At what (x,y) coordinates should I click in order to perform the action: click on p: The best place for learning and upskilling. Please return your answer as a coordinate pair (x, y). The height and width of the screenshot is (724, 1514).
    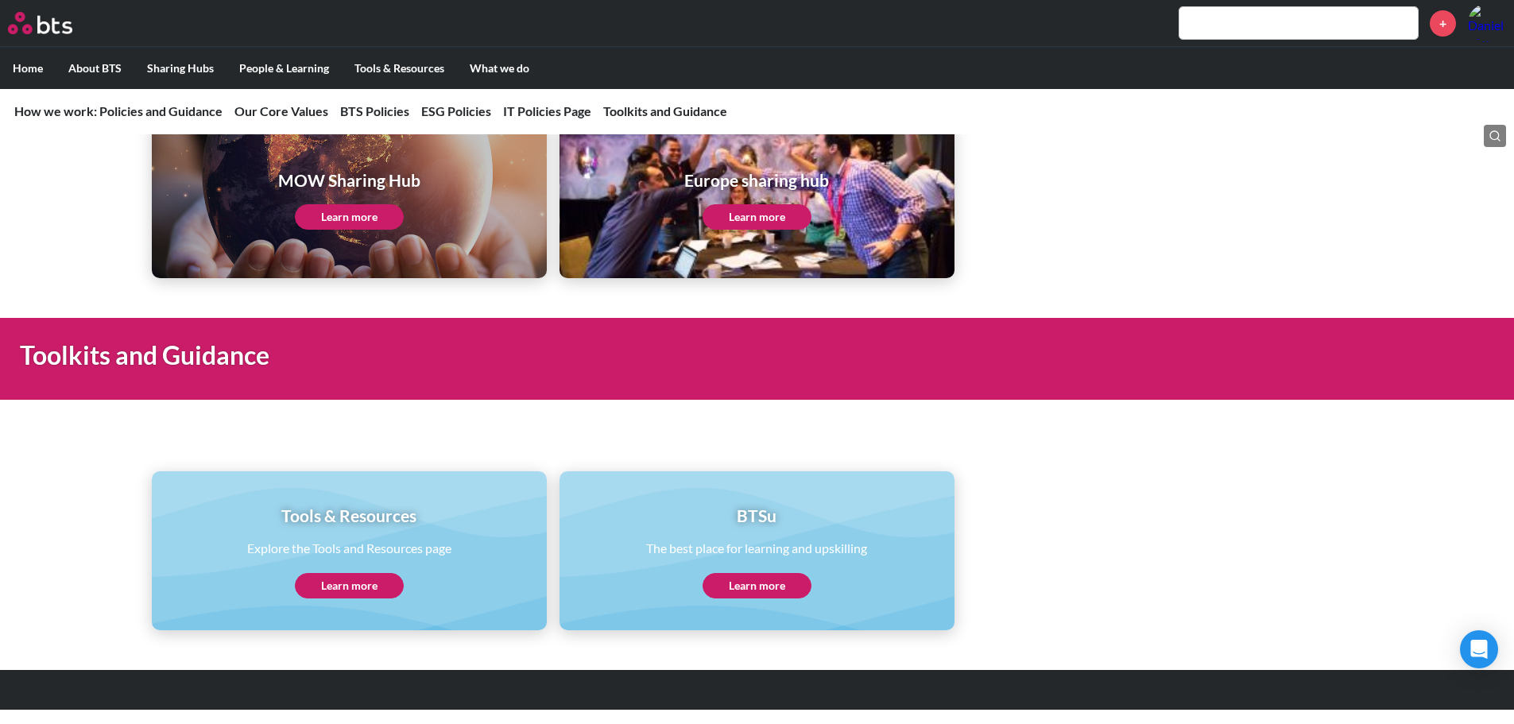
    Looking at the image, I should click on (756, 548).